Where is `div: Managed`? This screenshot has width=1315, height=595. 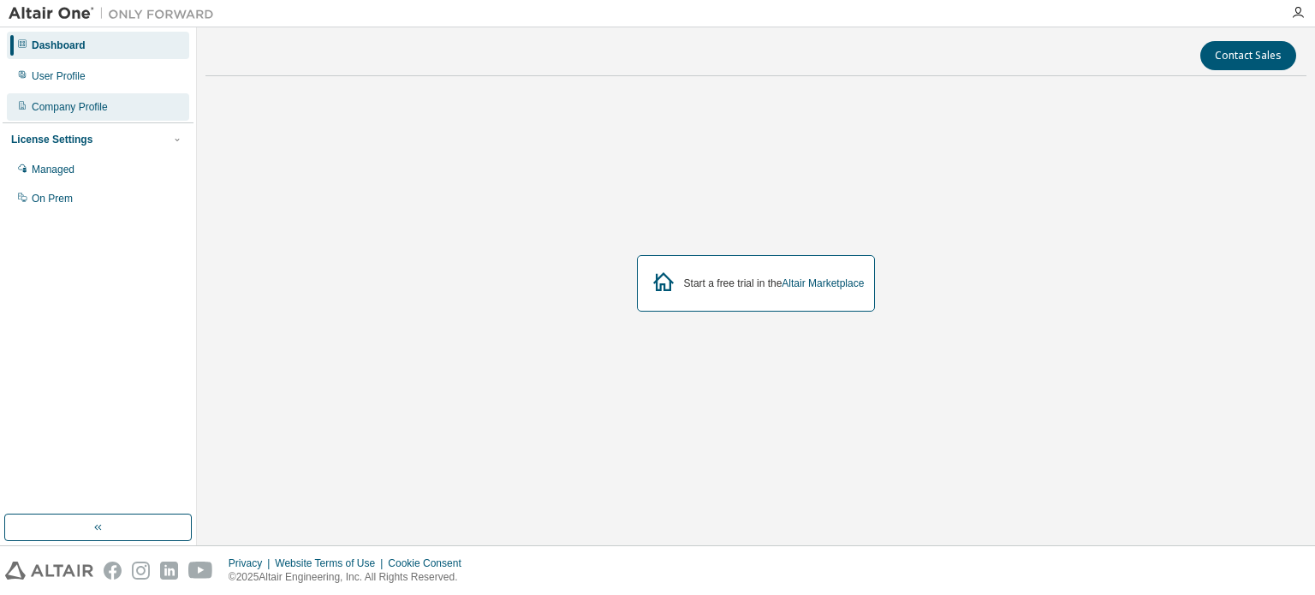
div: Managed is located at coordinates (53, 170).